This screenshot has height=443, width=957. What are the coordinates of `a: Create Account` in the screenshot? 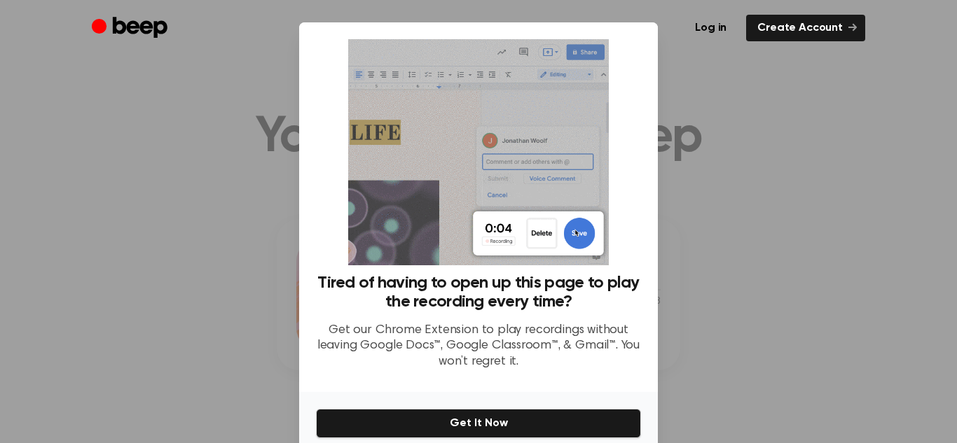 It's located at (806, 28).